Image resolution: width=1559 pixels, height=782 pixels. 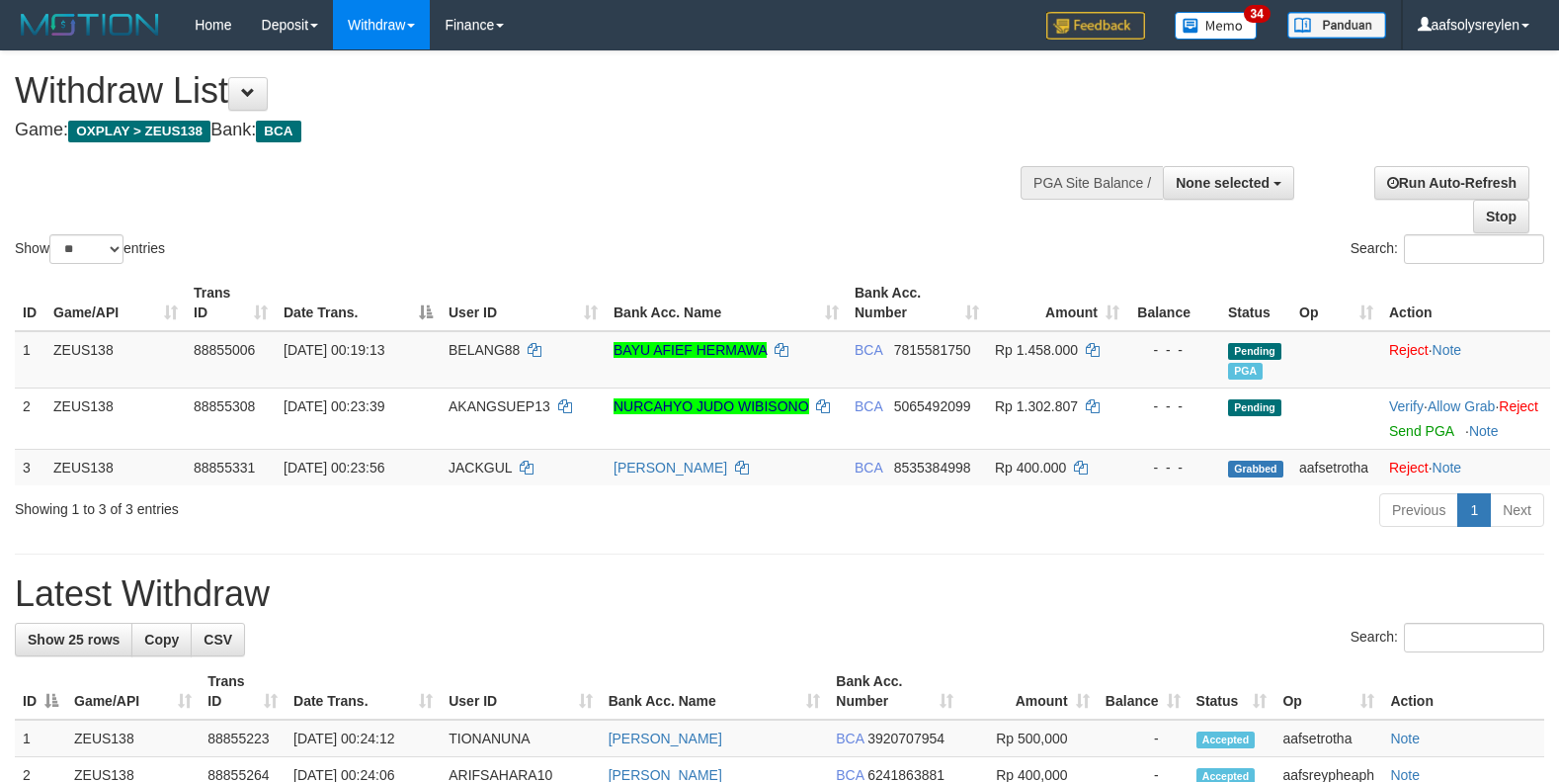 What do you see at coordinates (1226, 739) in the screenshot?
I see `span: Accepted` at bounding box center [1226, 739].